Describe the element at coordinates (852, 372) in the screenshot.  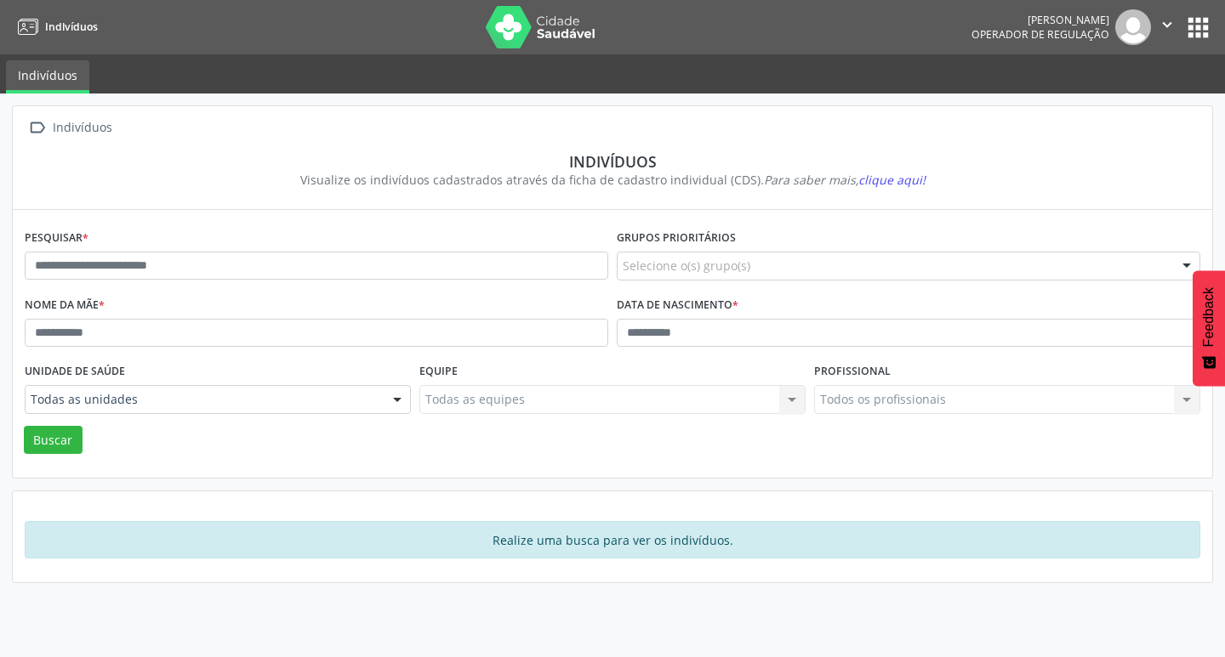
I see `label: Profissional` at that location.